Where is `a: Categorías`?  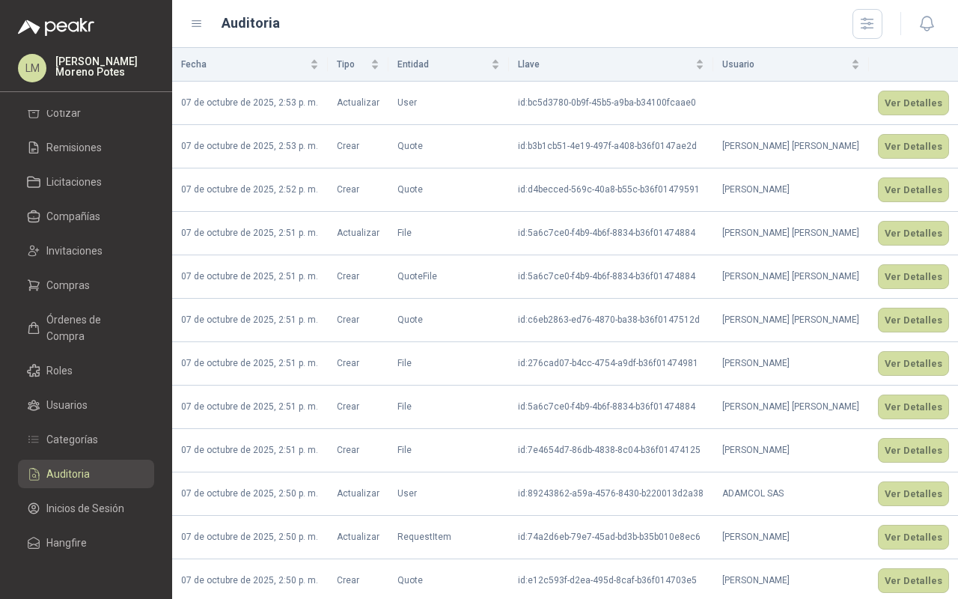 a: Categorías is located at coordinates (86, 439).